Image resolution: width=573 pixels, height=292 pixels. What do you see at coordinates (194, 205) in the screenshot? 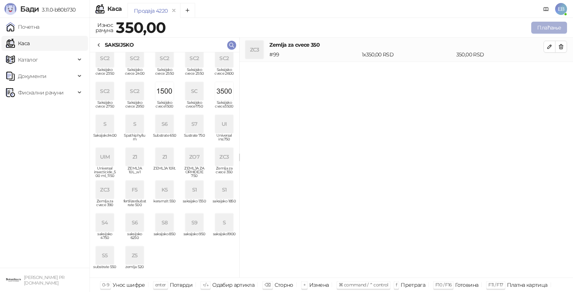
I see `span: saksijsko 1350` at bounding box center [194, 205].